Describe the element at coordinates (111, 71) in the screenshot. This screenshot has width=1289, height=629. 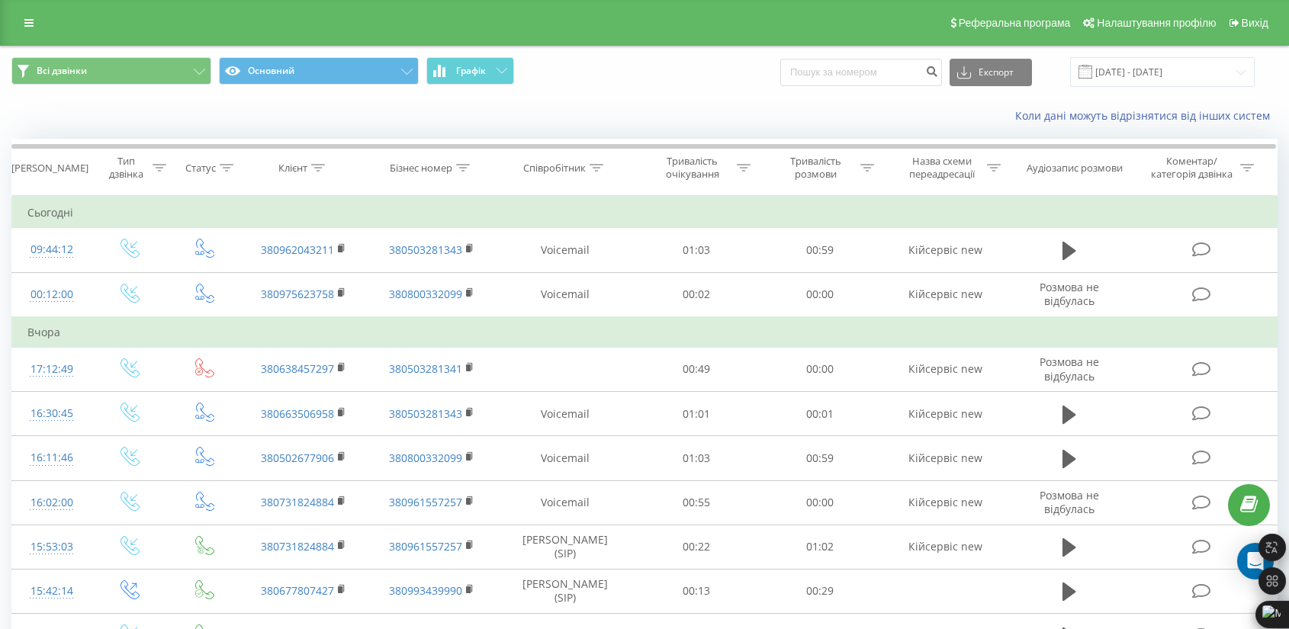
I see `button: Всі дзвінки` at that location.